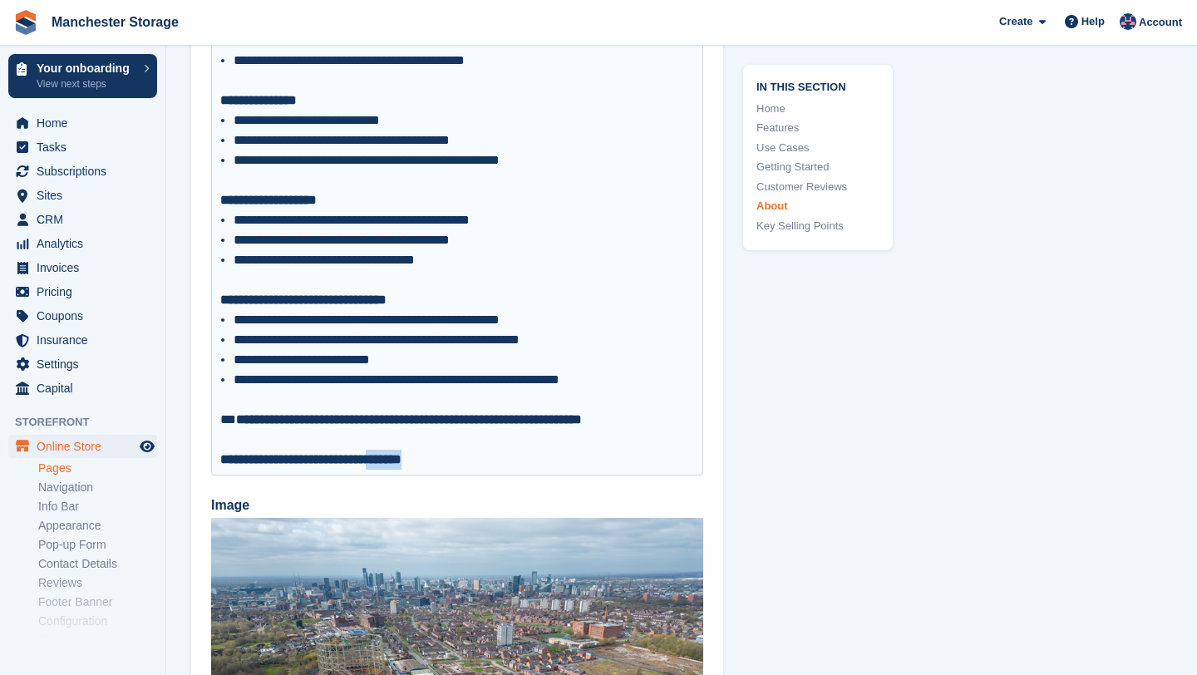 This screenshot has width=1197, height=675. I want to click on span: Home, so click(86, 123).